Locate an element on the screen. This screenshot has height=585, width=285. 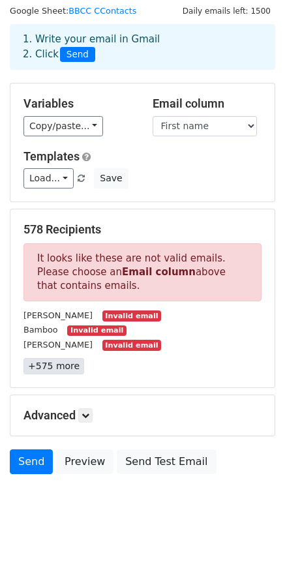
div: Chat Widget is located at coordinates (252, 554).